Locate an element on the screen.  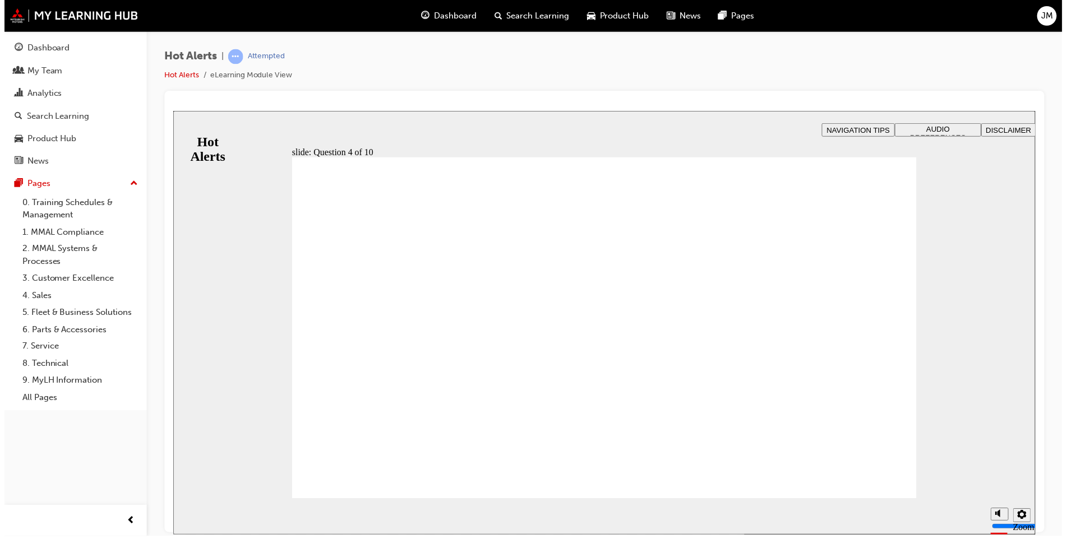
a: Hot Alerts is located at coordinates (178, 75).